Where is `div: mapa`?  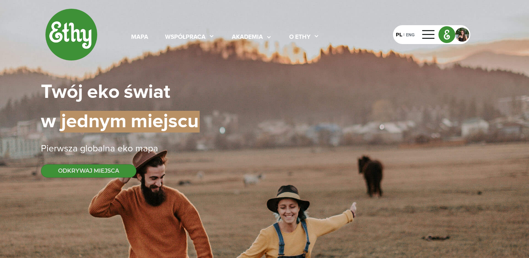
div: mapa is located at coordinates (139, 37).